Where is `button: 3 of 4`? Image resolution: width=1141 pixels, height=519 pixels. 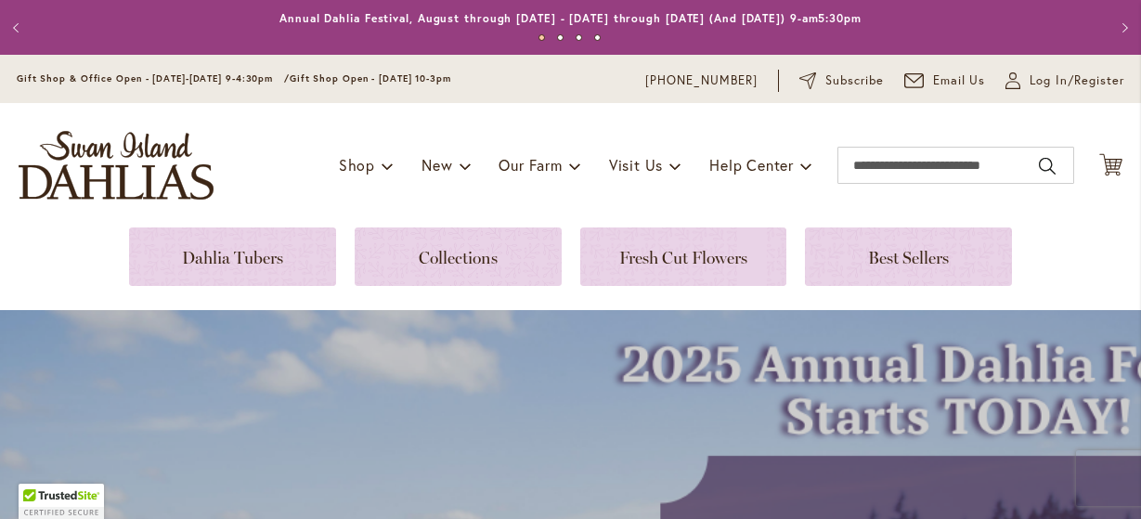 button: 3 of 4 is located at coordinates (578, 37).